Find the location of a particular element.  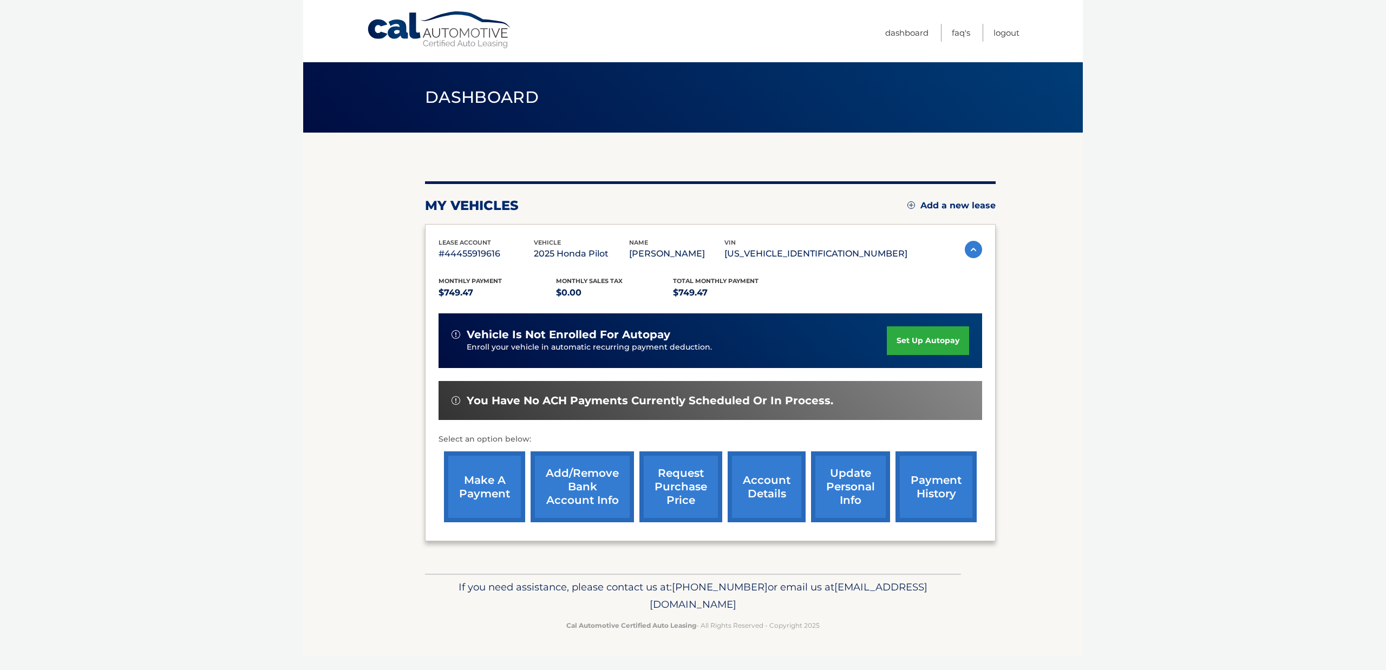

a: Logout is located at coordinates (1007, 32).